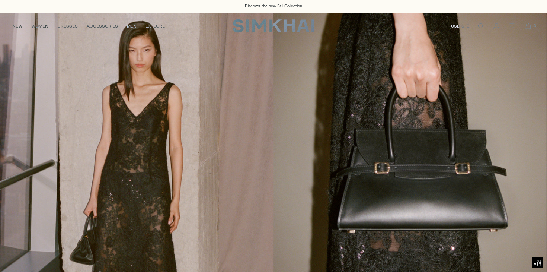 The height and width of the screenshot is (272, 547). What do you see at coordinates (273, 26) in the screenshot?
I see `a: SIMKHAI` at bounding box center [273, 26].